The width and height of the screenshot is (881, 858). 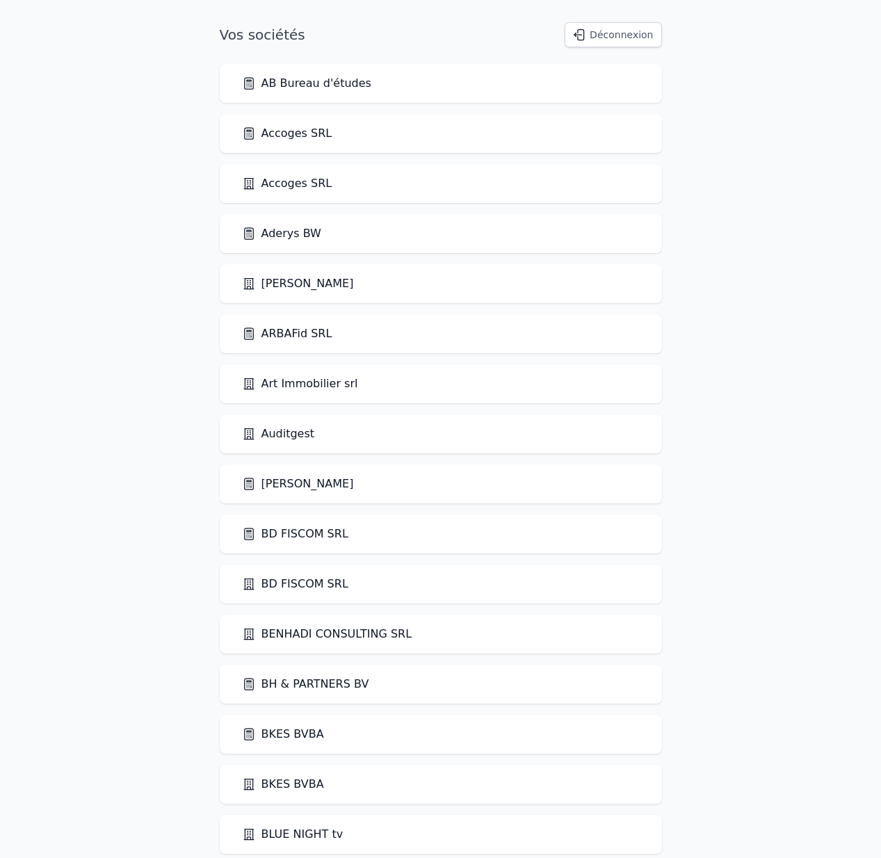 What do you see at coordinates (300, 384) in the screenshot?
I see `a: Art Immobilier srl` at bounding box center [300, 384].